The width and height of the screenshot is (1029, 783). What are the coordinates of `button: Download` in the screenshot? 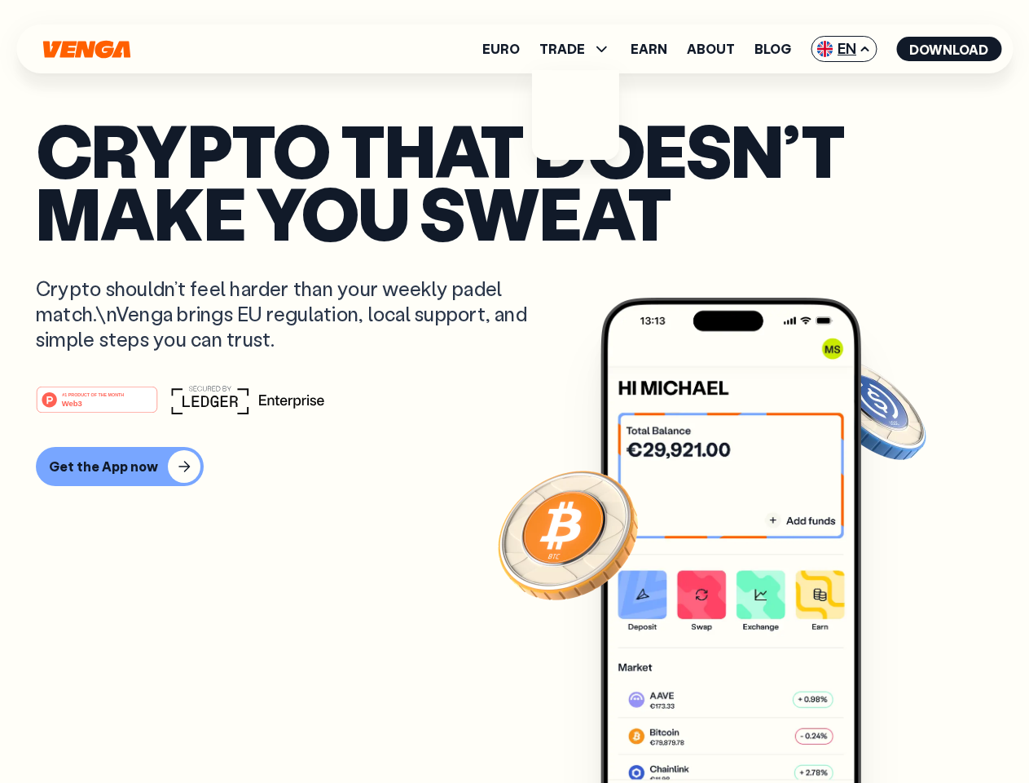 It's located at (949, 49).